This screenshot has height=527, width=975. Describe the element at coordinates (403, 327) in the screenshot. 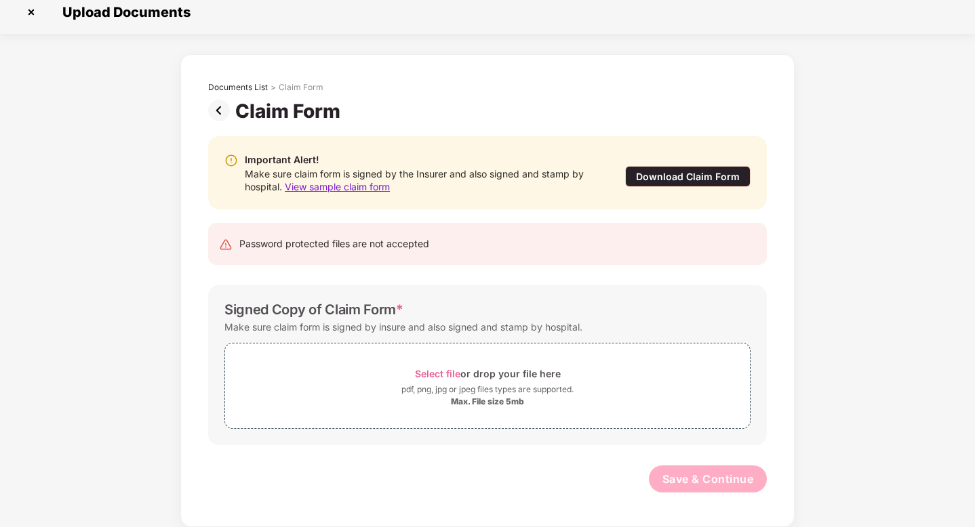

I see `div: Make sure claim form is signed by insure and also signed and stamp by hospital.` at that location.